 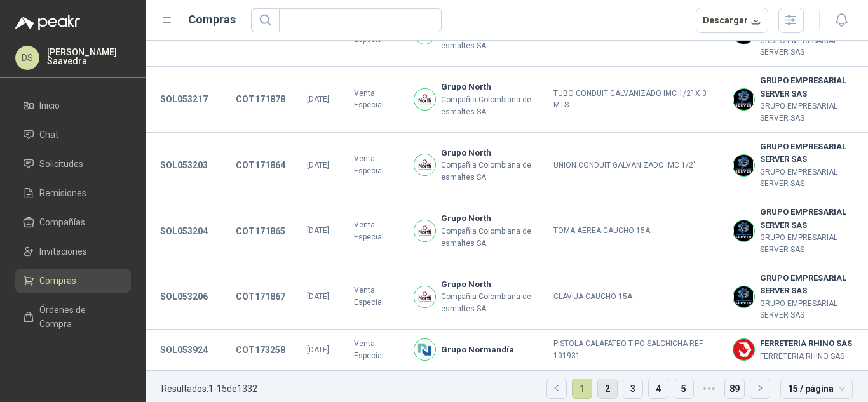 I want to click on span: Órdenes de Compra, so click(x=79, y=317).